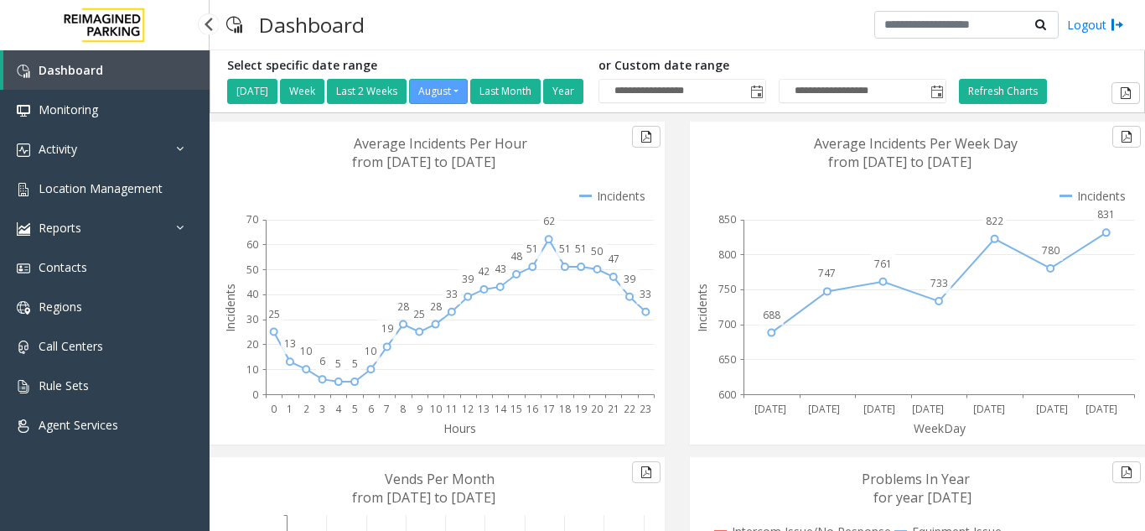  I want to click on span: Agent Services, so click(78, 424).